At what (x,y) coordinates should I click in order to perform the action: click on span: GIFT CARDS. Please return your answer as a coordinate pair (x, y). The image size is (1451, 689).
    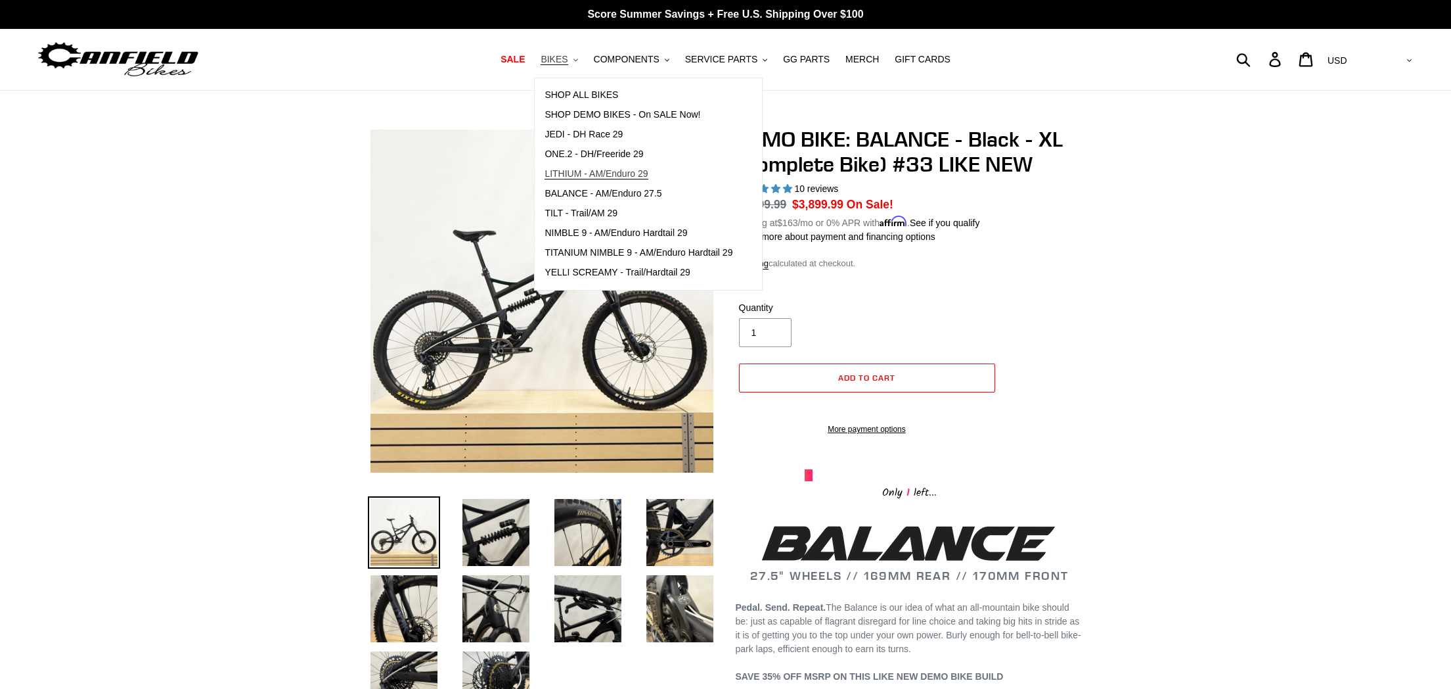
    Looking at the image, I should click on (922, 59).